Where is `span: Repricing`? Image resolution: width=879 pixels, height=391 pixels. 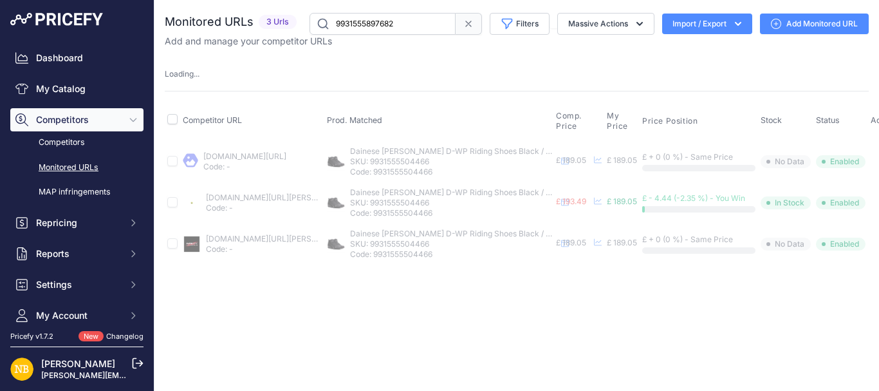 span: Repricing is located at coordinates (78, 223).